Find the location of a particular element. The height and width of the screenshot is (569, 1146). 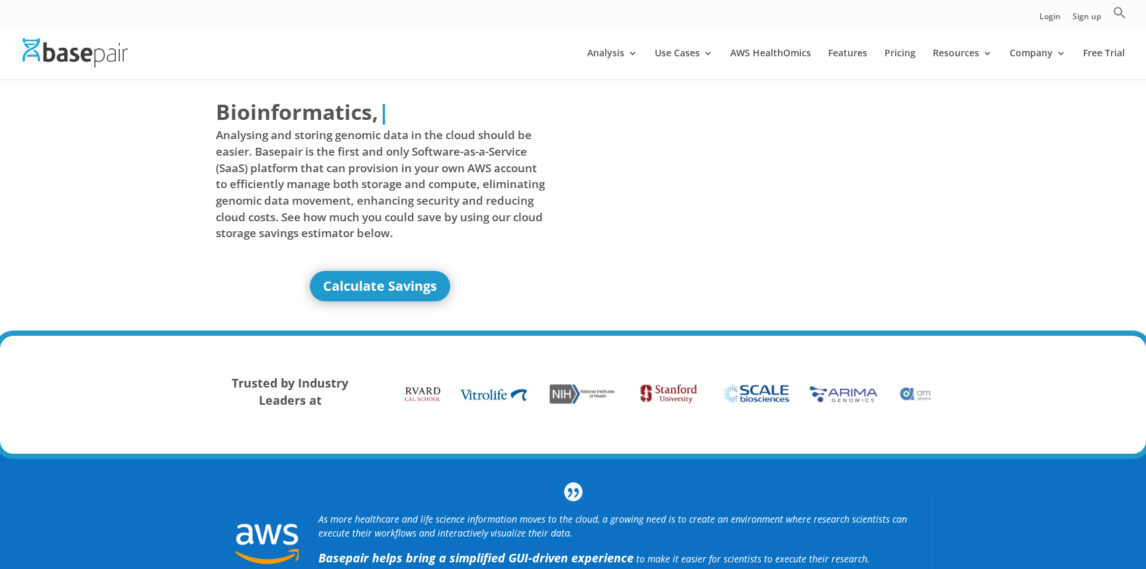

a: Company is located at coordinates (1038, 64).